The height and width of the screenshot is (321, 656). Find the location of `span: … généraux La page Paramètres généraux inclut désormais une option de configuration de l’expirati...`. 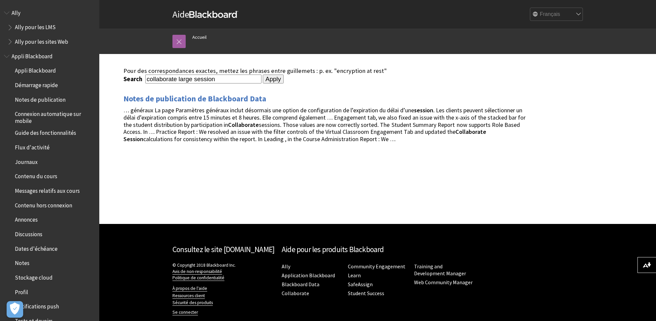

span: … généraux La page Paramètres généraux inclut désormais une option de configuration de l’expirati... is located at coordinates (325, 125).